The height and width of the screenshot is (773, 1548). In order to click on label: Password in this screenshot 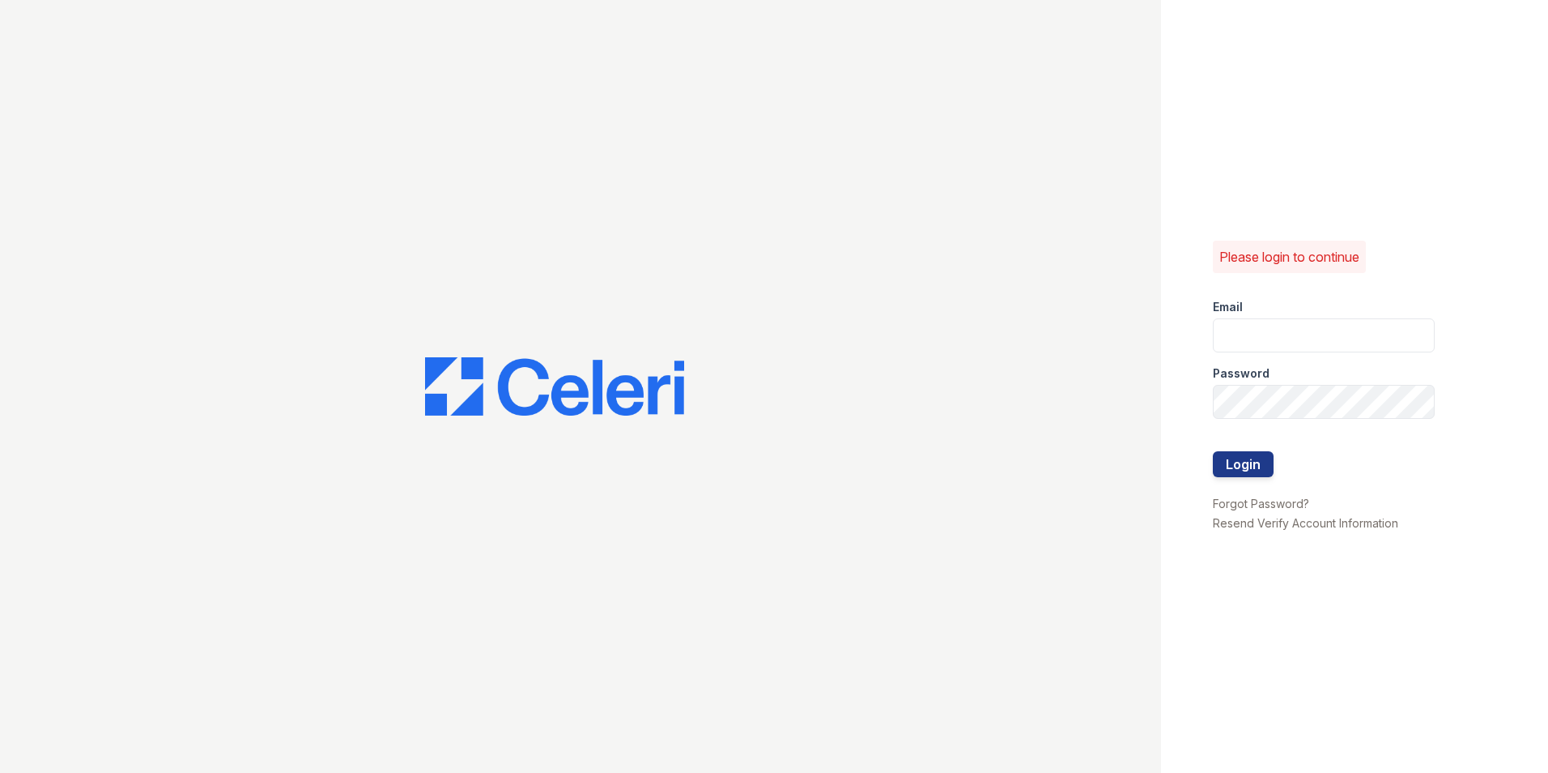, I will do `click(1242, 373)`.